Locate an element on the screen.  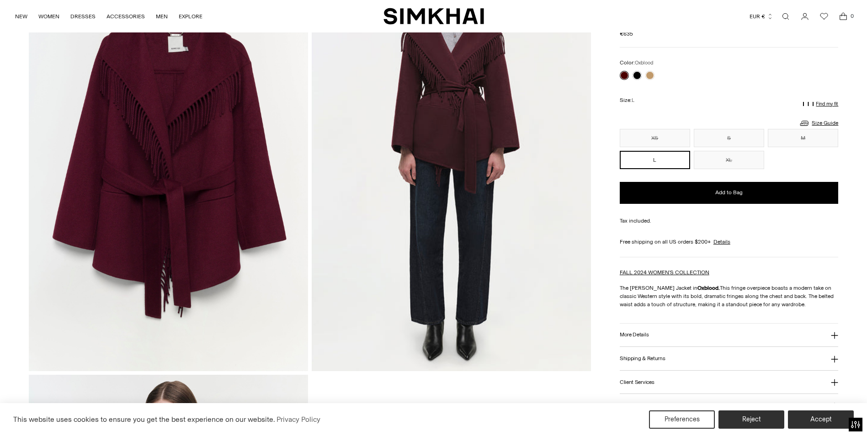
h3: More Details is located at coordinates (634, 334).